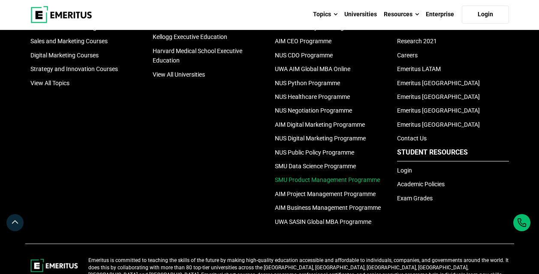 The height and width of the screenshot is (274, 539). I want to click on a: NUS Python Programme, so click(307, 83).